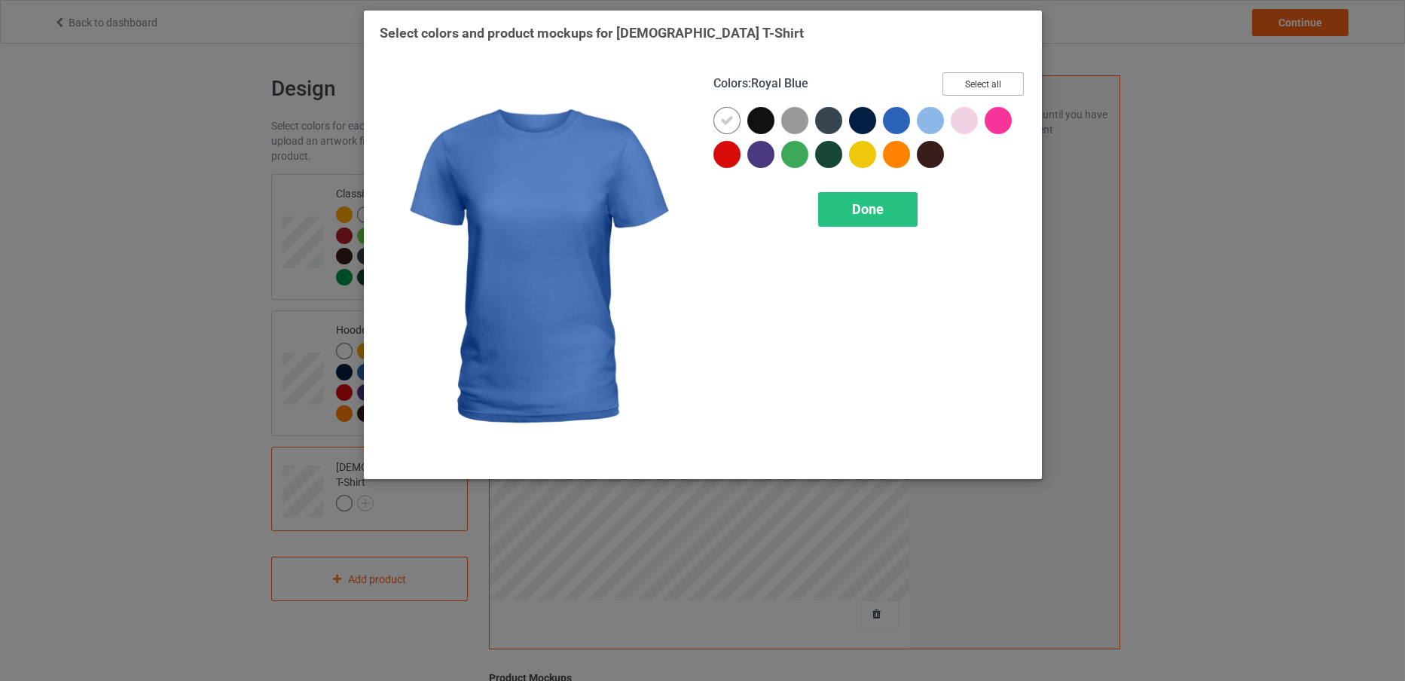 This screenshot has height=681, width=1405. What do you see at coordinates (536, 268) in the screenshot?
I see `img: regular.jpg` at bounding box center [536, 268].